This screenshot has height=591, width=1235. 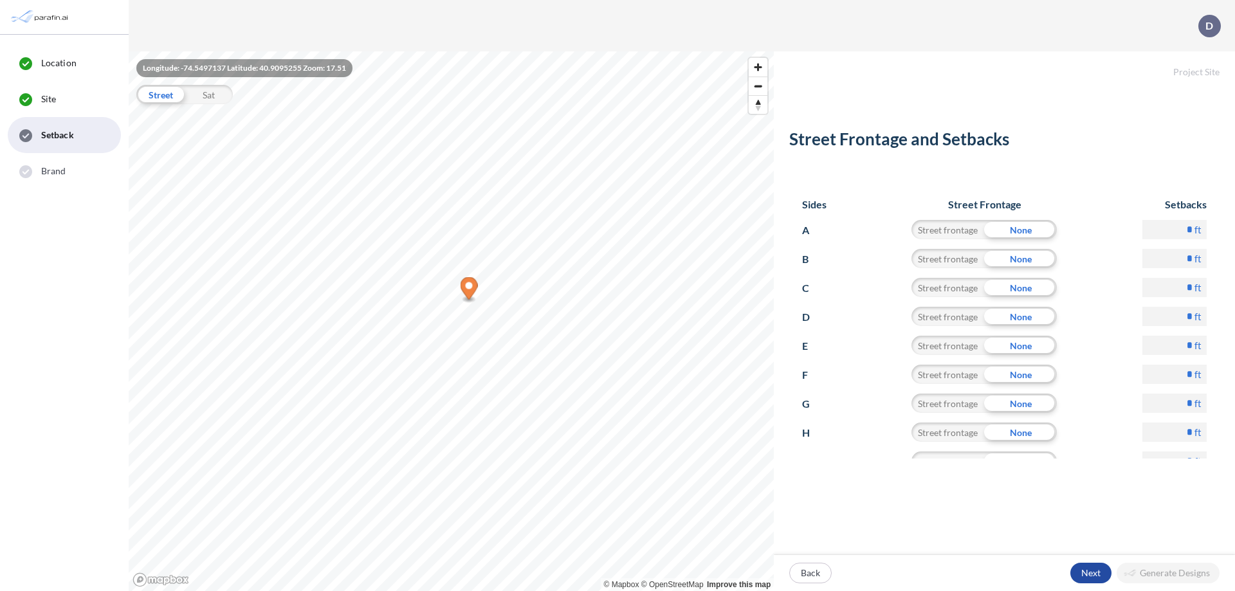 I want to click on p: C, so click(x=814, y=288).